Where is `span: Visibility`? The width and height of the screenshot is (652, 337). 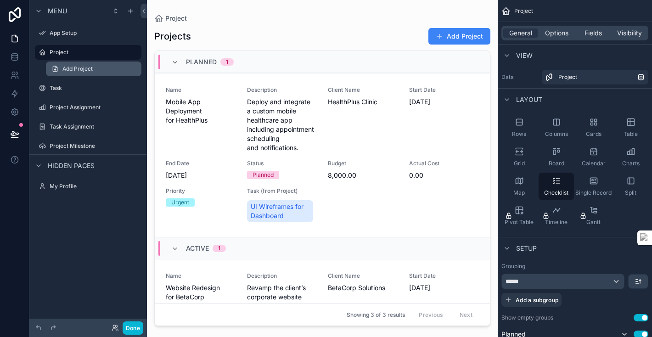
span: Visibility is located at coordinates (629, 33).